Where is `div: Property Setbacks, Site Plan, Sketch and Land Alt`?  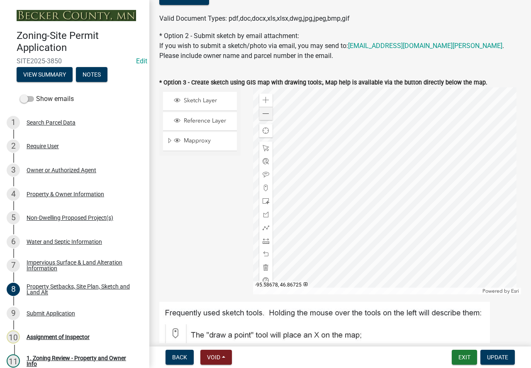 div: Property Setbacks, Site Plan, Sketch and Land Alt is located at coordinates (81, 290).